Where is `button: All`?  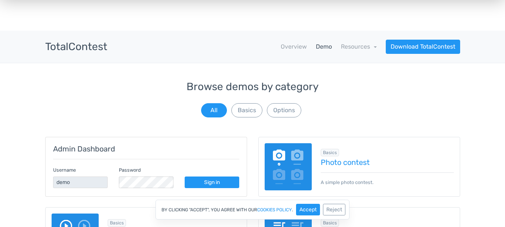
button: All is located at coordinates (214, 110).